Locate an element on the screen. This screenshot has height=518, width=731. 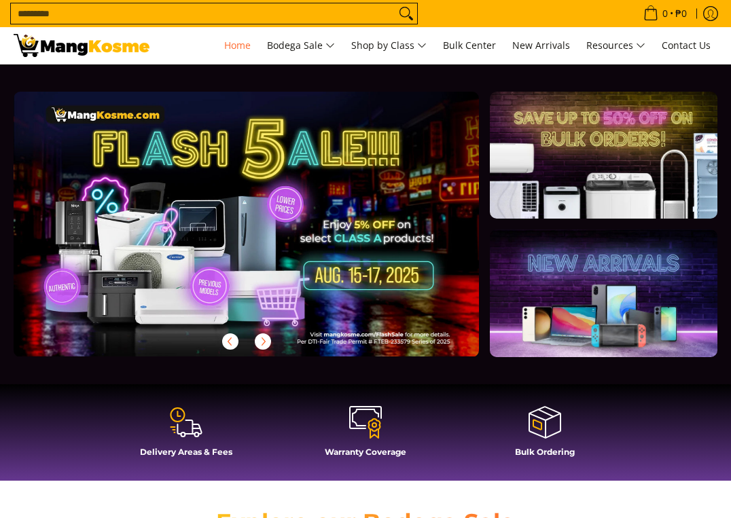
a: Bodega Sale is located at coordinates (301, 46).